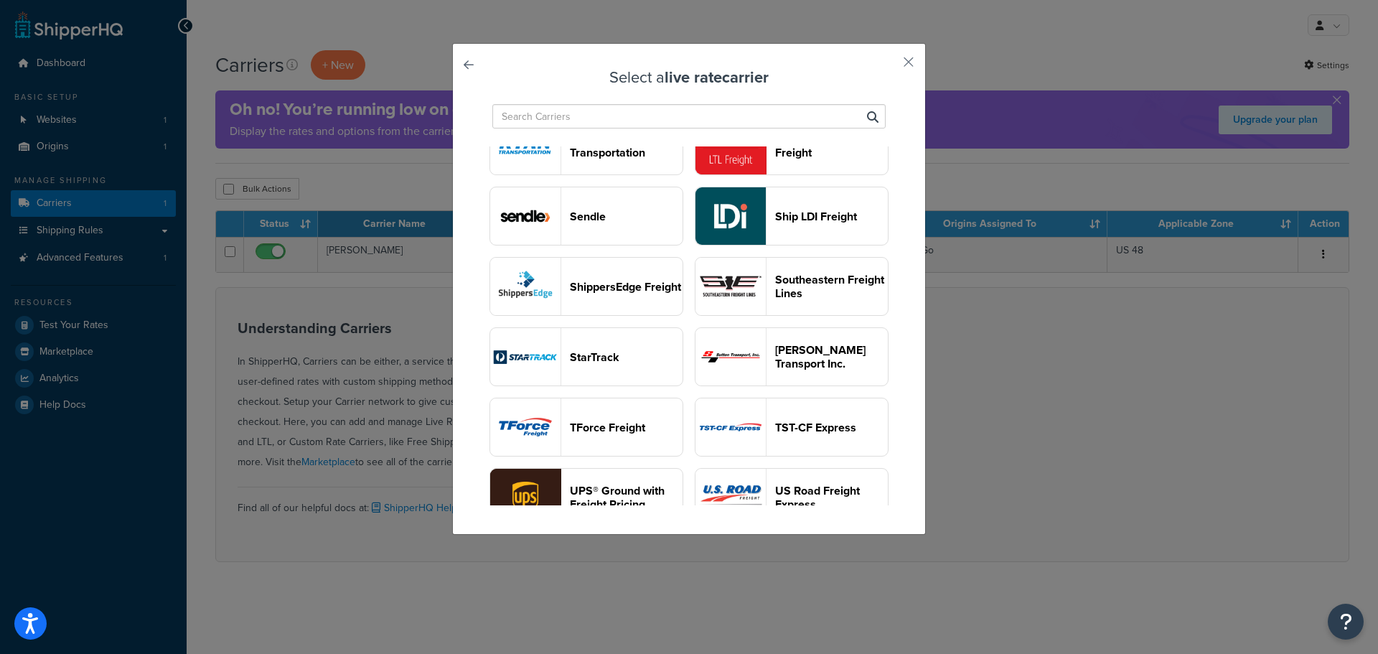 This screenshot has height=654, width=1378. I want to click on header: TForce Freight, so click(626, 427).